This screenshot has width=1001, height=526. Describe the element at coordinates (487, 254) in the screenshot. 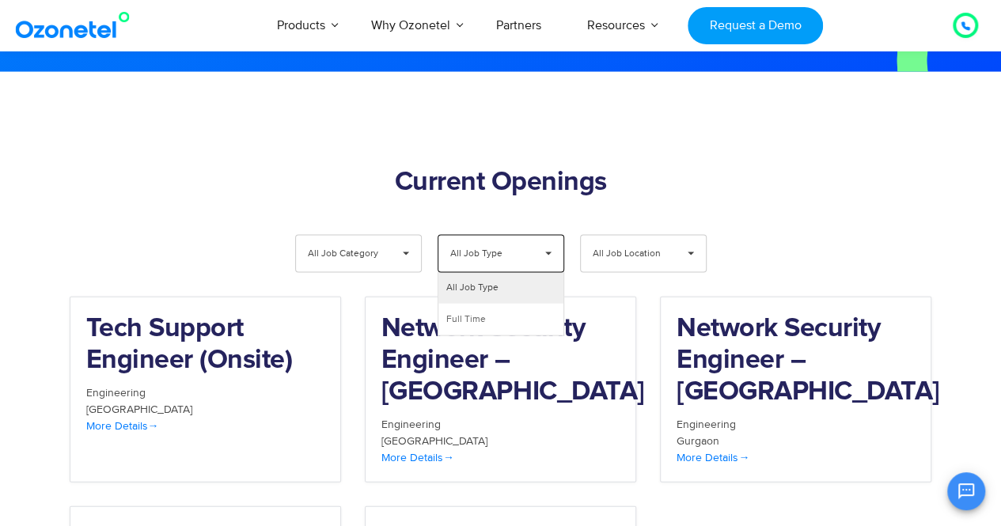

I see `span: All Job Type` at that location.